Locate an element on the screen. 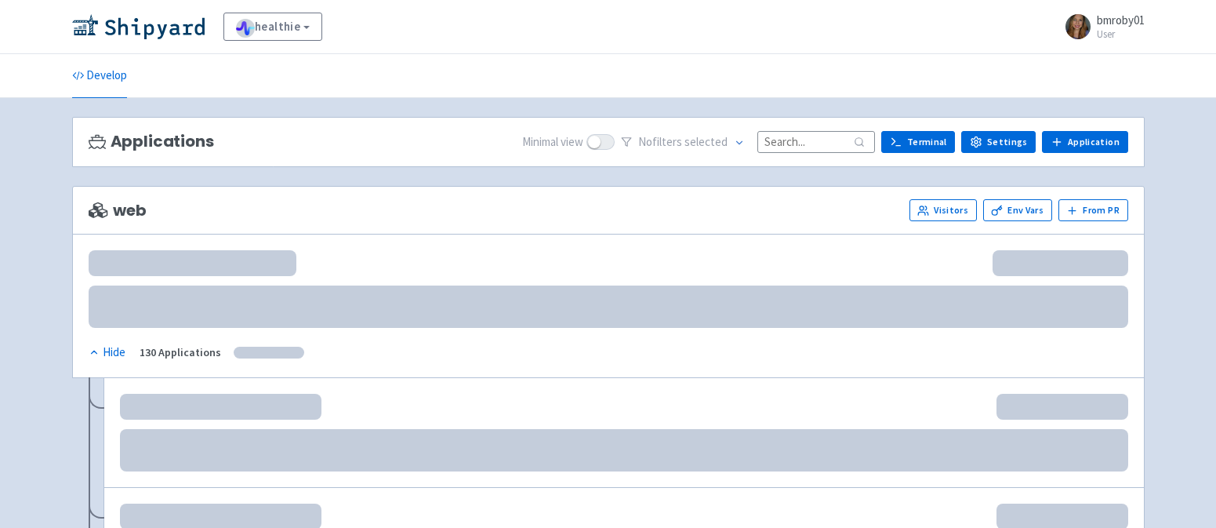  span: No filter s is located at coordinates (683, 142).